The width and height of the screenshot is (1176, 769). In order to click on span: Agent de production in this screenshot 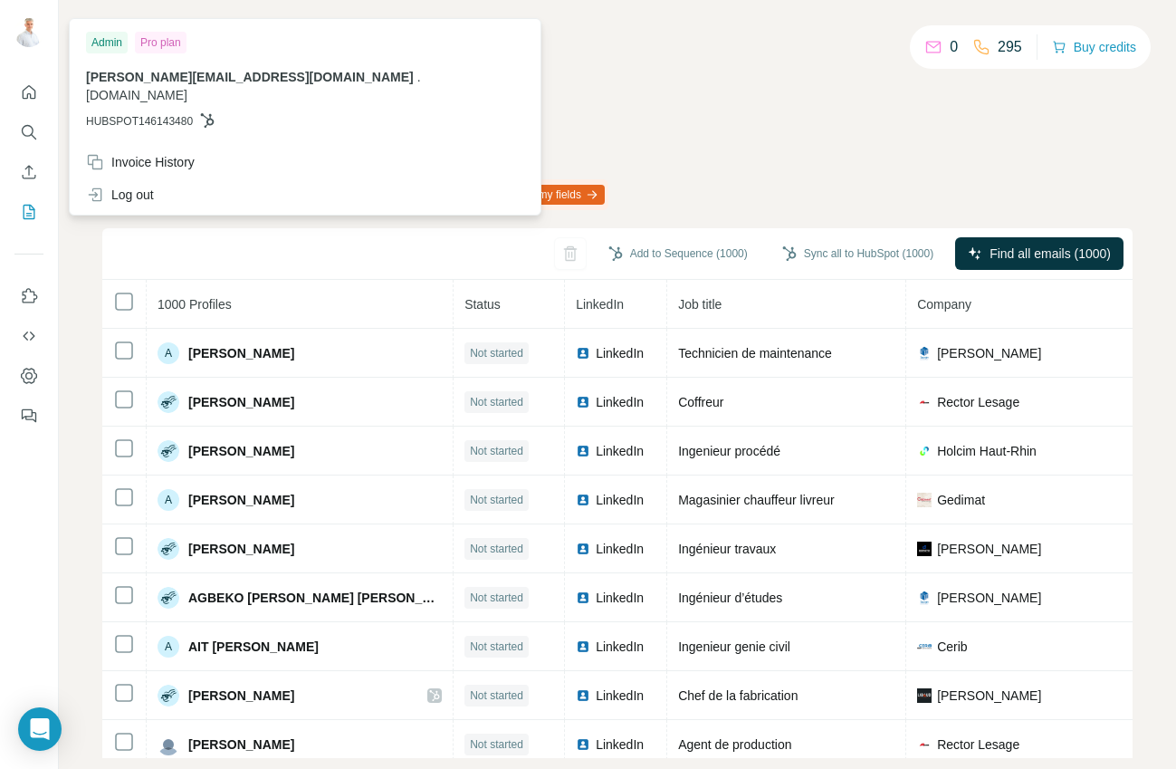, I will do `click(734, 744)`.